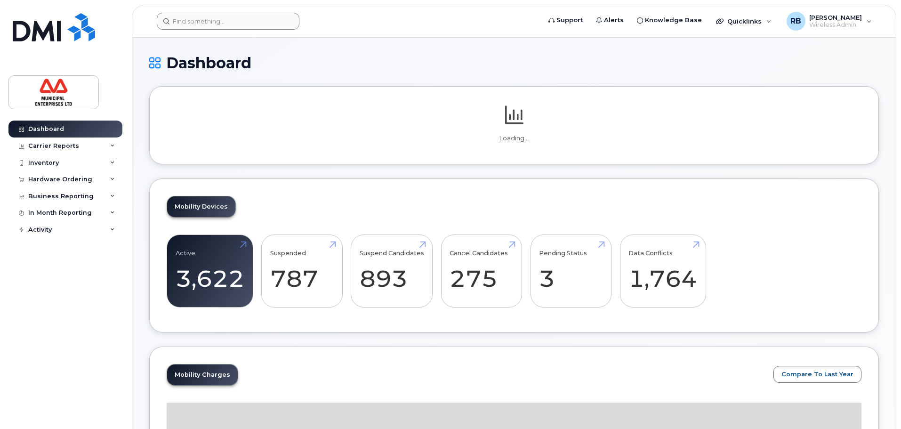 This screenshot has width=901, height=429. I want to click on h1: Dashboard, so click(514, 63).